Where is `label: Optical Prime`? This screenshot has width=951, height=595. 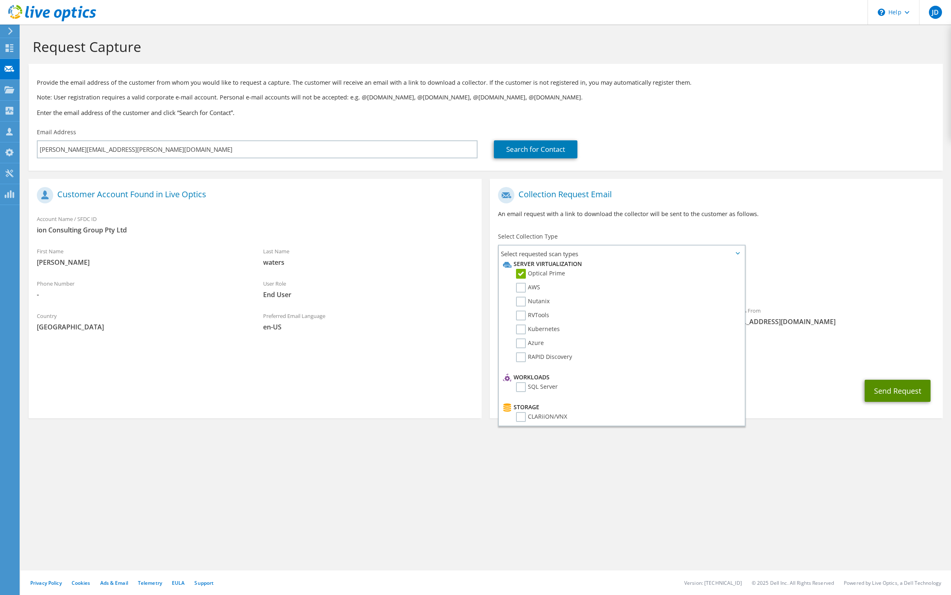
label: Optical Prime is located at coordinates (541, 274).